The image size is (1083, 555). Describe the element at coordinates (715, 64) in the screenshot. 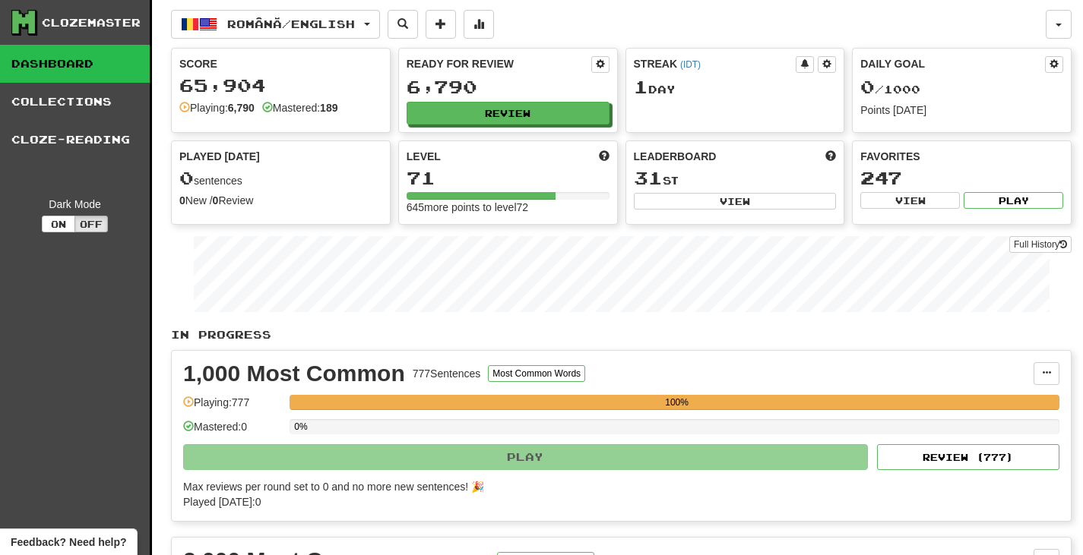

I see `div: Streak` at that location.